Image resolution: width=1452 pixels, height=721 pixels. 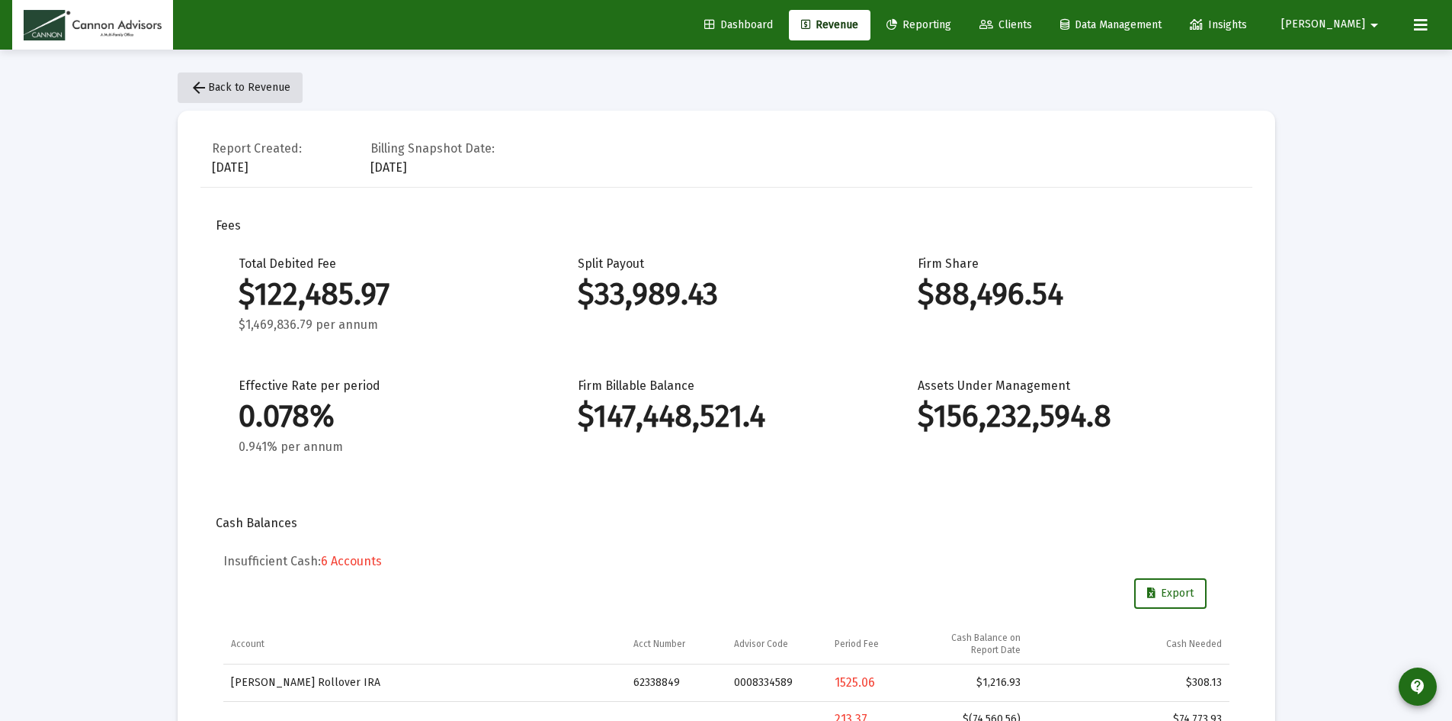 I want to click on h5: Insufficient Cash:, so click(x=727, y=561).